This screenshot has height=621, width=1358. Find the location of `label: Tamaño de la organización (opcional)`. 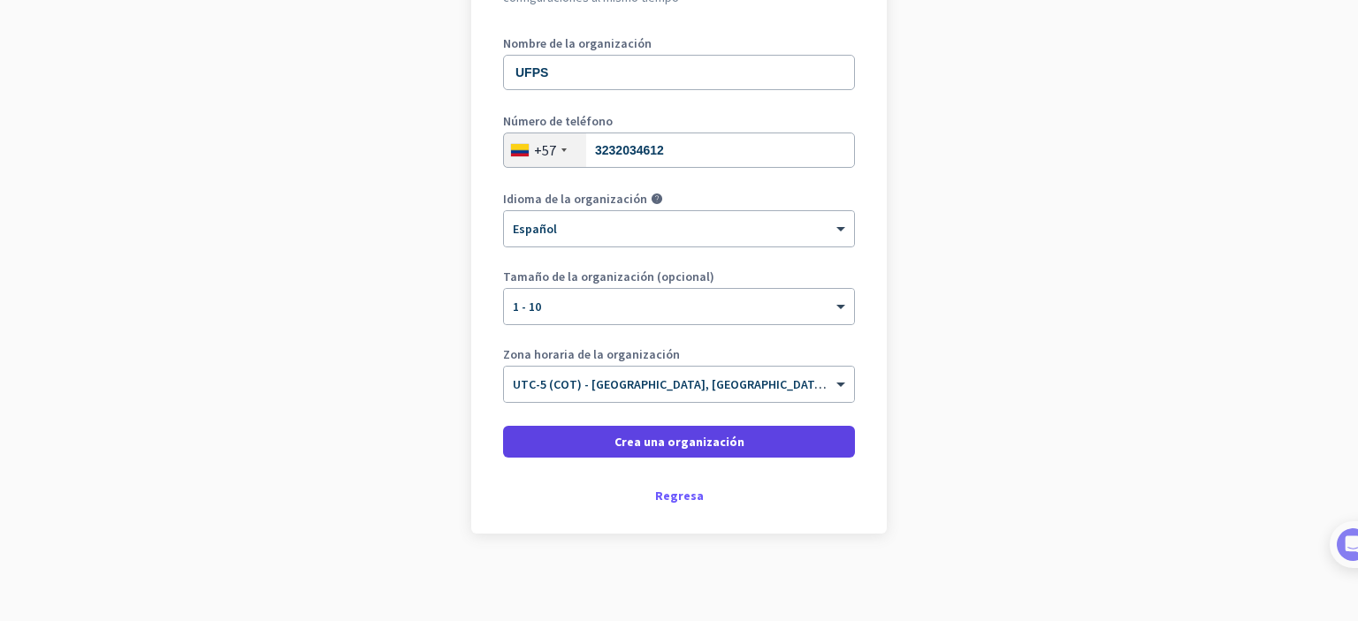

label: Tamaño de la organización (opcional) is located at coordinates (679, 277).